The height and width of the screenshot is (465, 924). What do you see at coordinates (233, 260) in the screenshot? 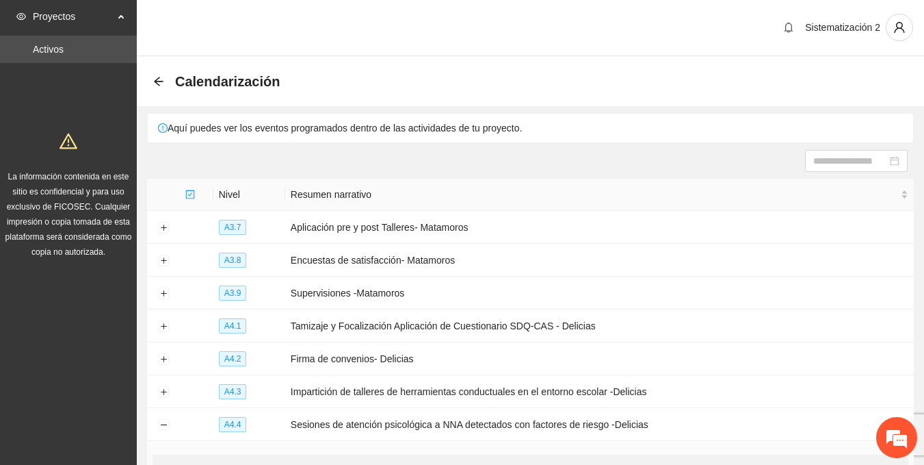
I see `span: A3.8` at bounding box center [233, 260].